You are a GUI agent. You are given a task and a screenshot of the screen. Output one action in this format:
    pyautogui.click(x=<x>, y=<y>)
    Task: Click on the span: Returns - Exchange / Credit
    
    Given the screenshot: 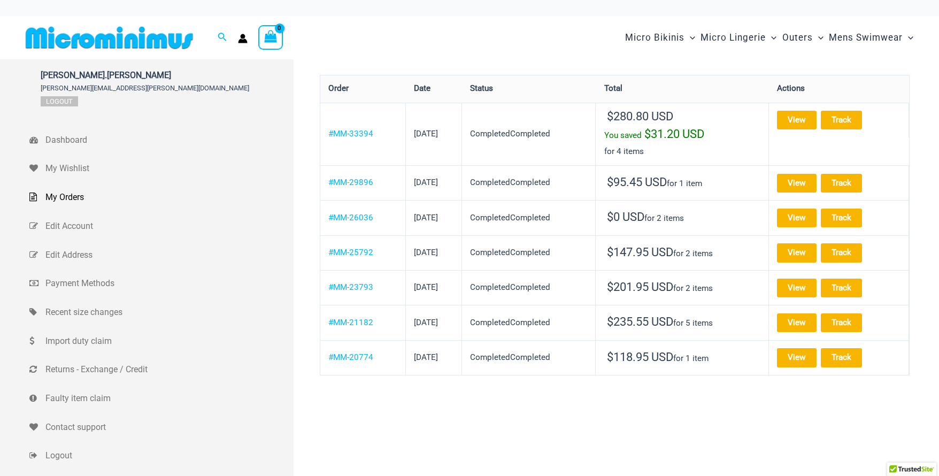 What is the action you would take?
    pyautogui.click(x=168, y=369)
    